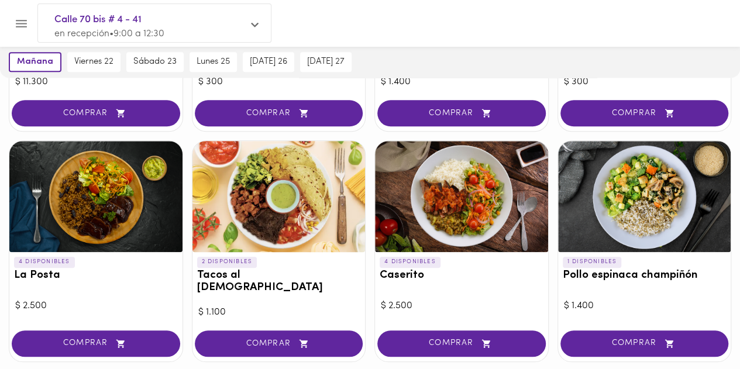 The image size is (740, 369). I want to click on button: lunes 25, so click(213, 62).